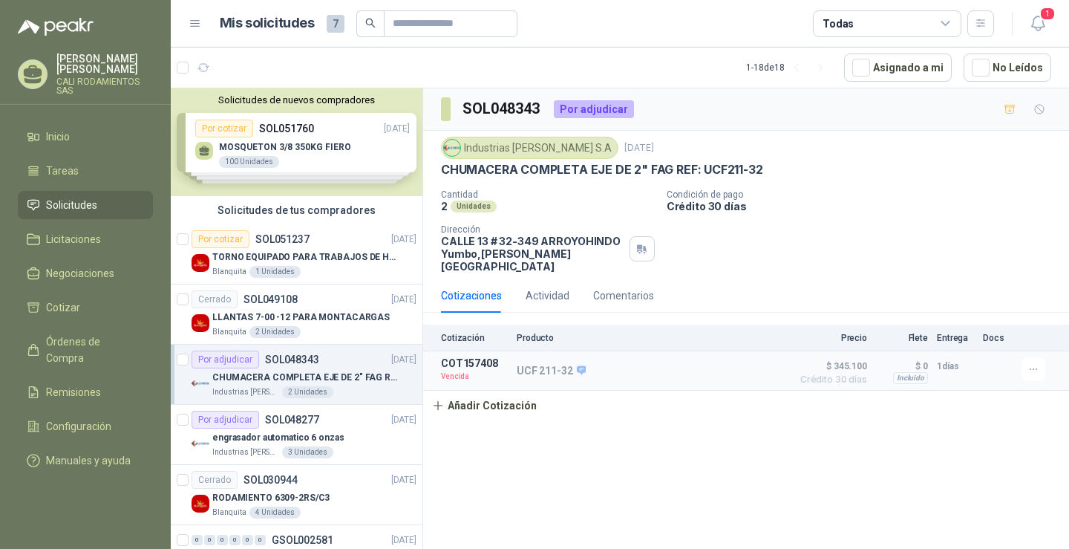 The width and height of the screenshot is (1069, 549). What do you see at coordinates (270, 480) in the screenshot?
I see `p: SOL030944` at bounding box center [270, 480].